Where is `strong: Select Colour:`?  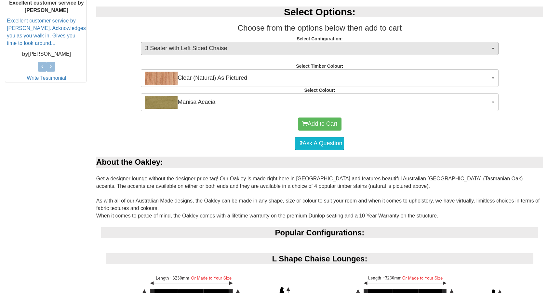
strong: Select Colour: is located at coordinates (319, 90).